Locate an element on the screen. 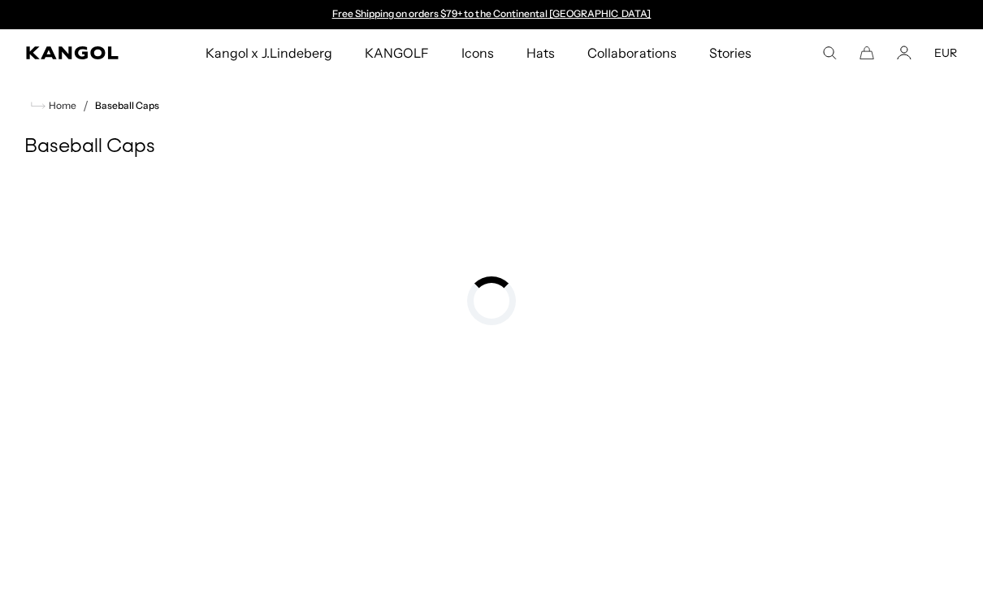 Image resolution: width=983 pixels, height=591 pixels. a: Stories is located at coordinates (731, 53).